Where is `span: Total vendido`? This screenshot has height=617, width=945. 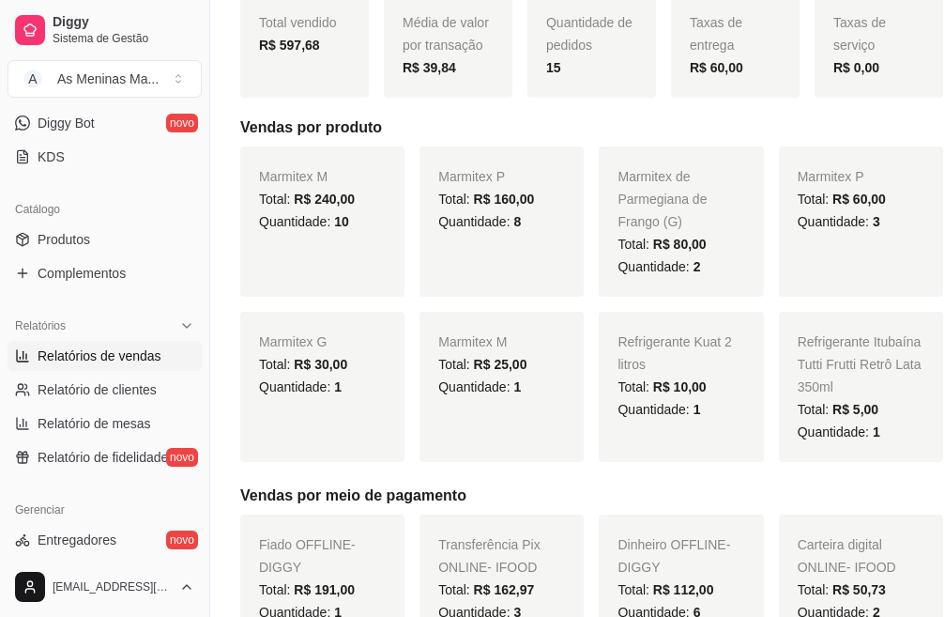 span: Total vendido is located at coordinates (298, 23).